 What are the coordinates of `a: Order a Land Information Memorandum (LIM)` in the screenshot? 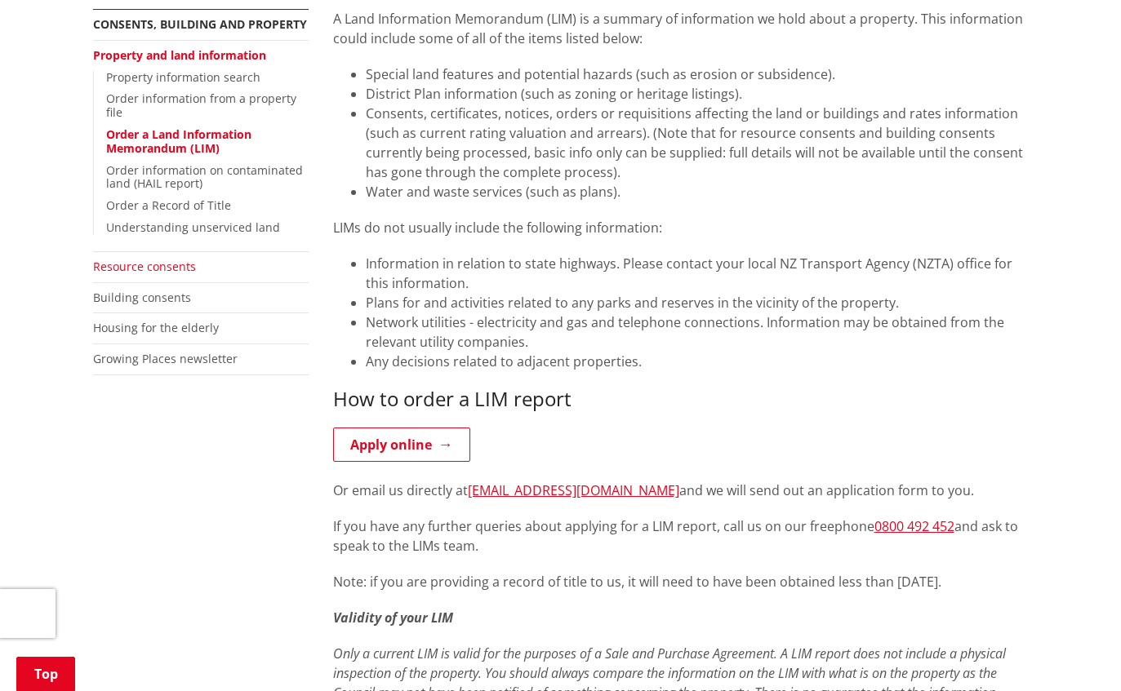 It's located at (179, 141).